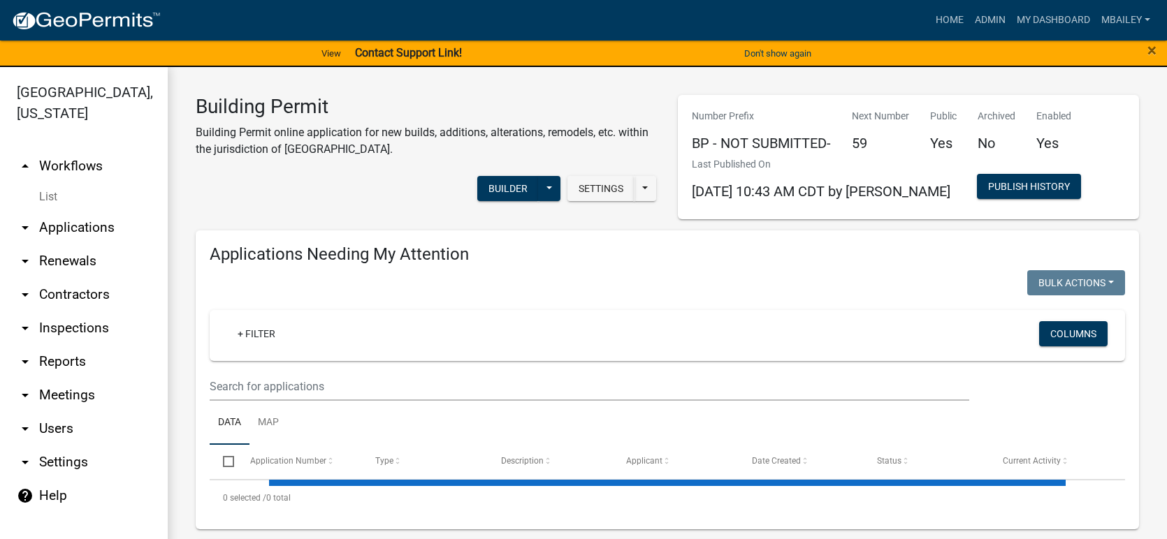 This screenshot has width=1167, height=539. Describe the element at coordinates (996, 116) in the screenshot. I see `p: Archived` at that location.